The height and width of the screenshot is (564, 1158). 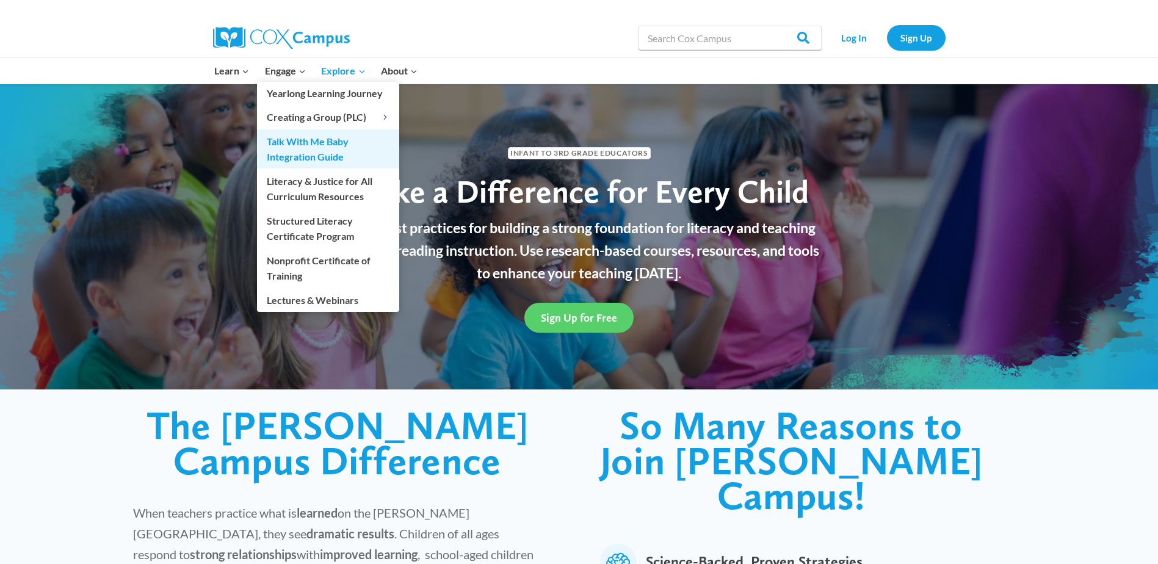 What do you see at coordinates (328, 300) in the screenshot?
I see `a: Lectures & Webinars` at bounding box center [328, 300].